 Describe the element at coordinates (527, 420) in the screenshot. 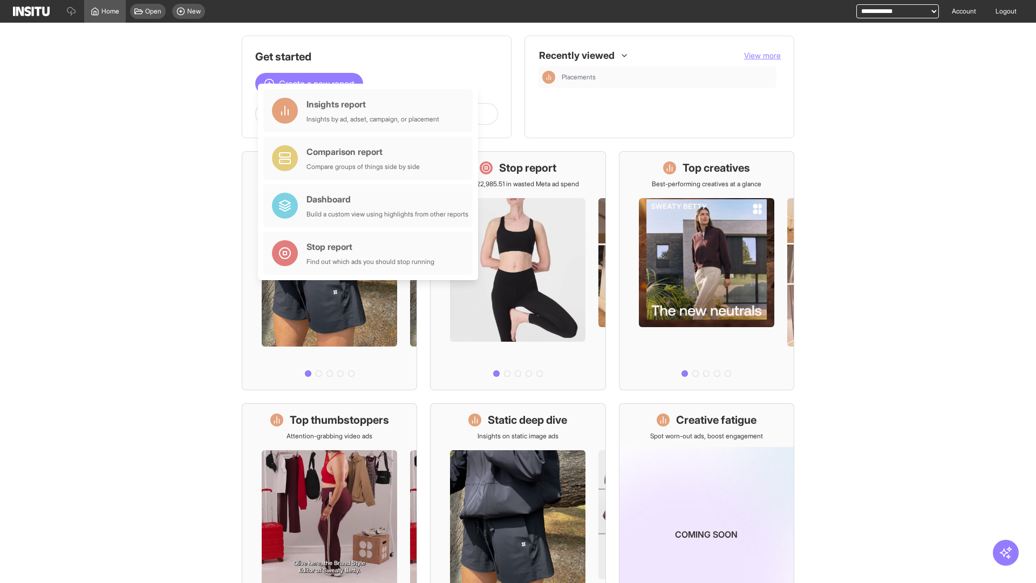

I see `h1: Static deep dive` at that location.